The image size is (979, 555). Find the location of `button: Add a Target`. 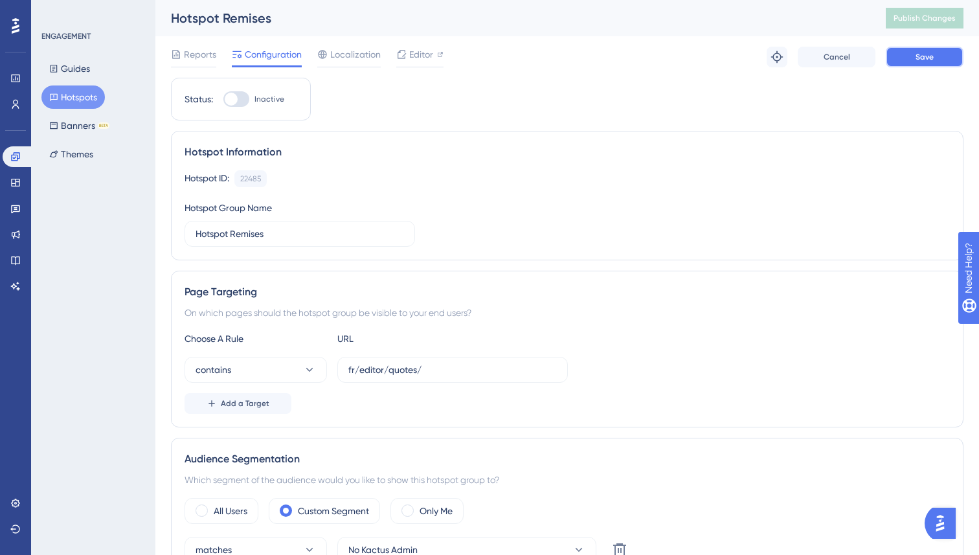

button: Add a Target is located at coordinates (238, 404).